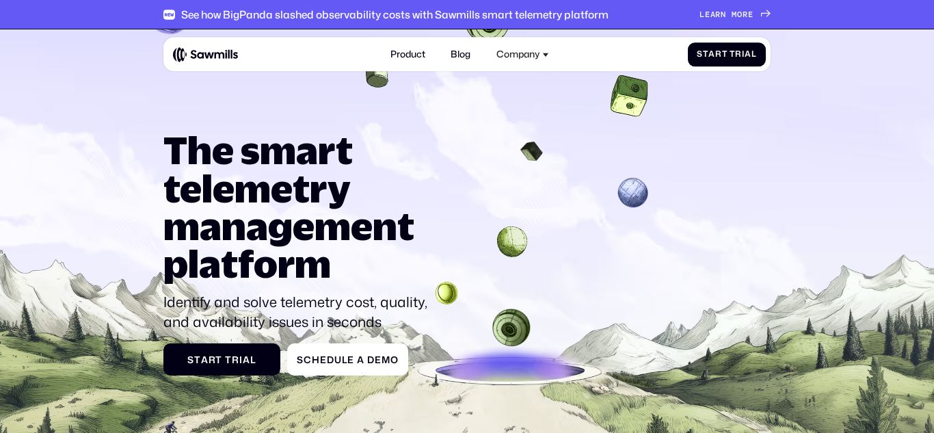  Describe the element at coordinates (330, 360) in the screenshot. I see `span: d` at that location.